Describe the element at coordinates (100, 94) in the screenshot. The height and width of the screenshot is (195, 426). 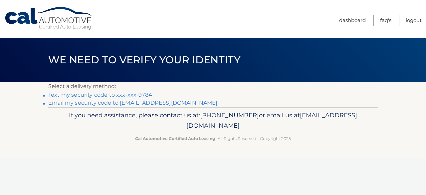
I see `a: Text my security code to xxx-xxx-9784` at that location.